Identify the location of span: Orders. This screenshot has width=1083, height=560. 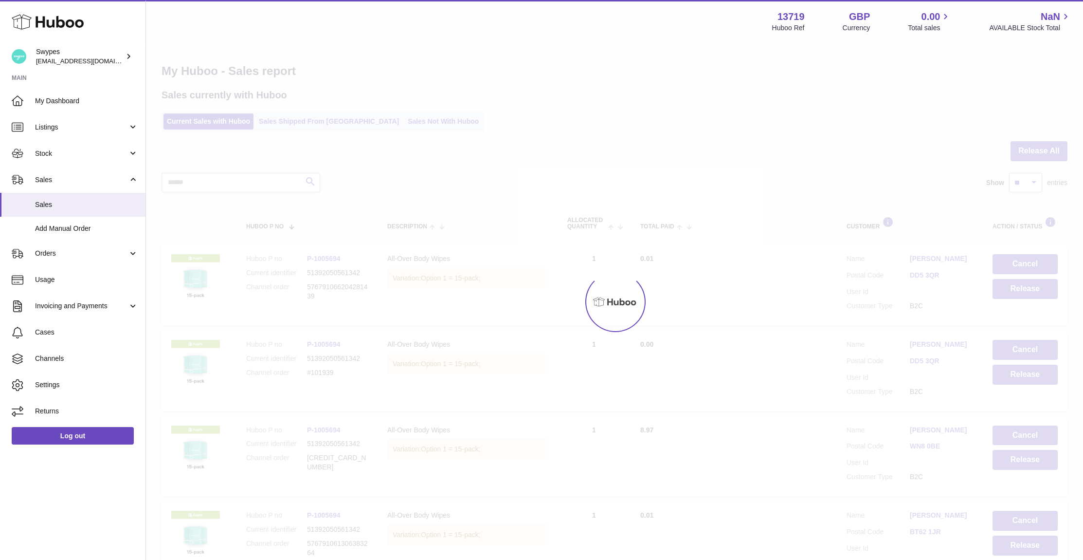
(81, 253).